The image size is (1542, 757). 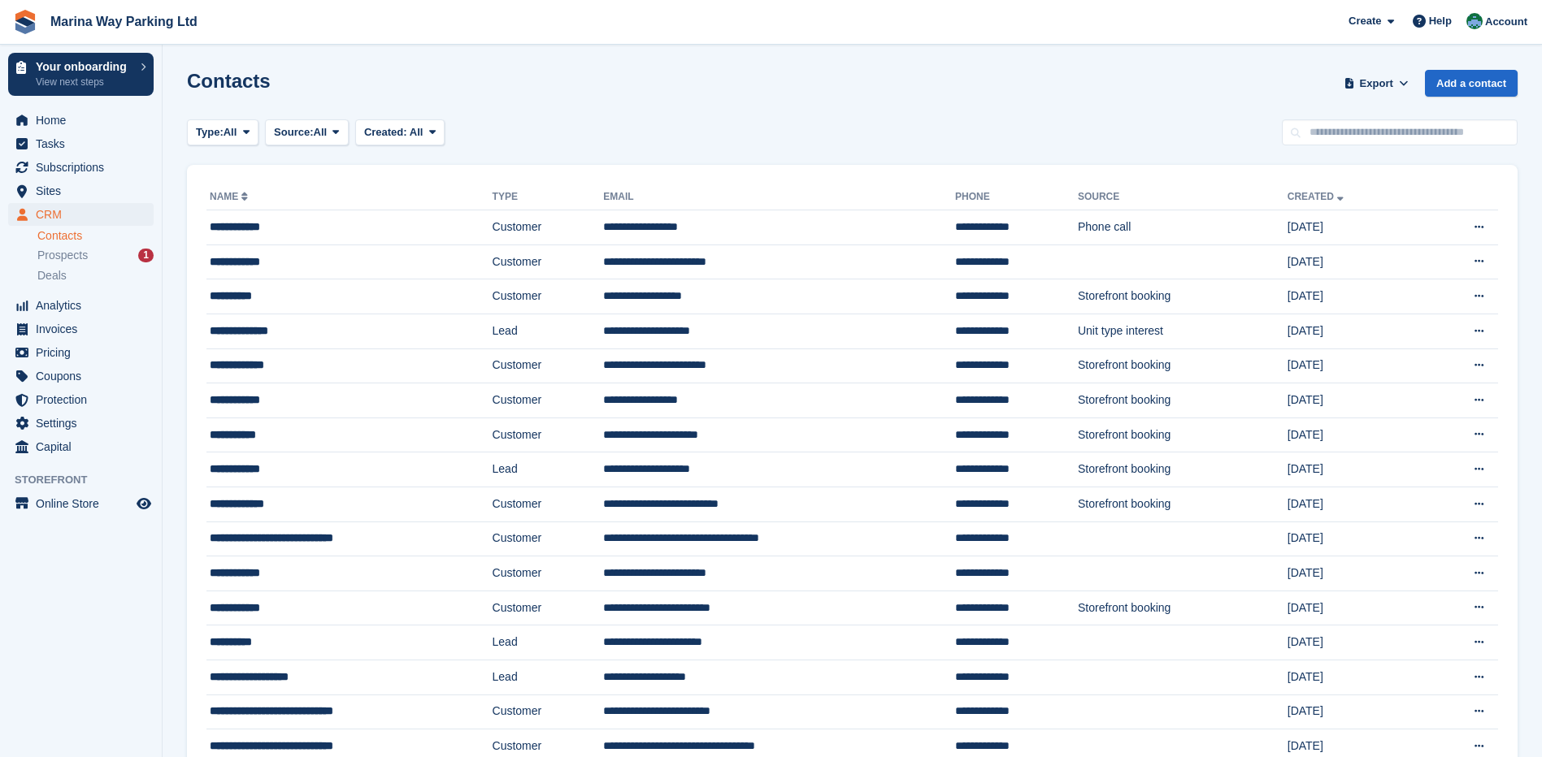 I want to click on span: CRM, so click(x=85, y=215).